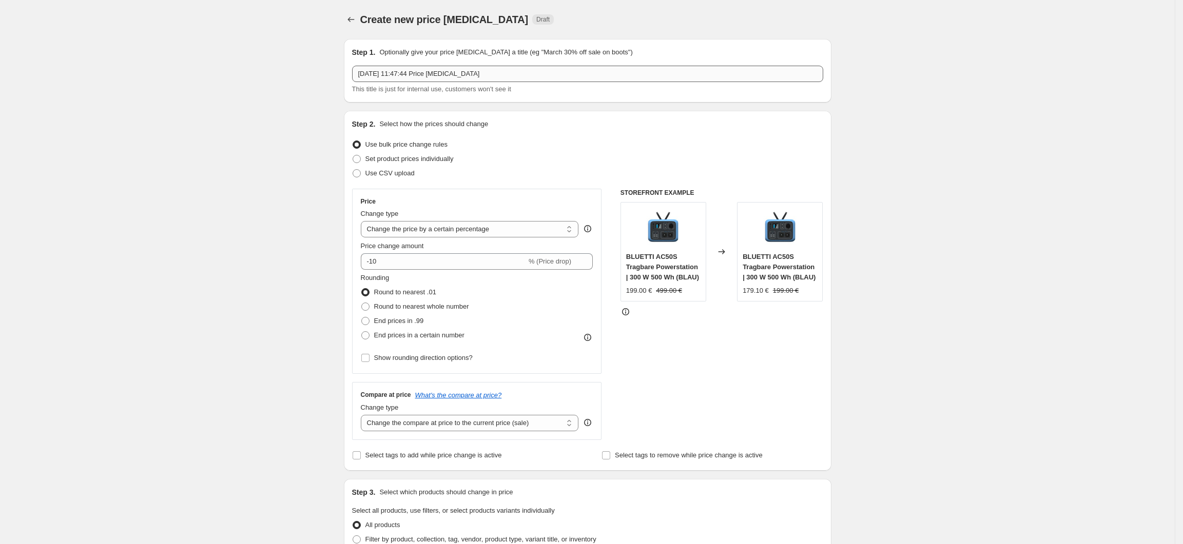 The height and width of the screenshot is (544, 1183). Describe the element at coordinates (383, 525) in the screenshot. I see `span: All products` at that location.